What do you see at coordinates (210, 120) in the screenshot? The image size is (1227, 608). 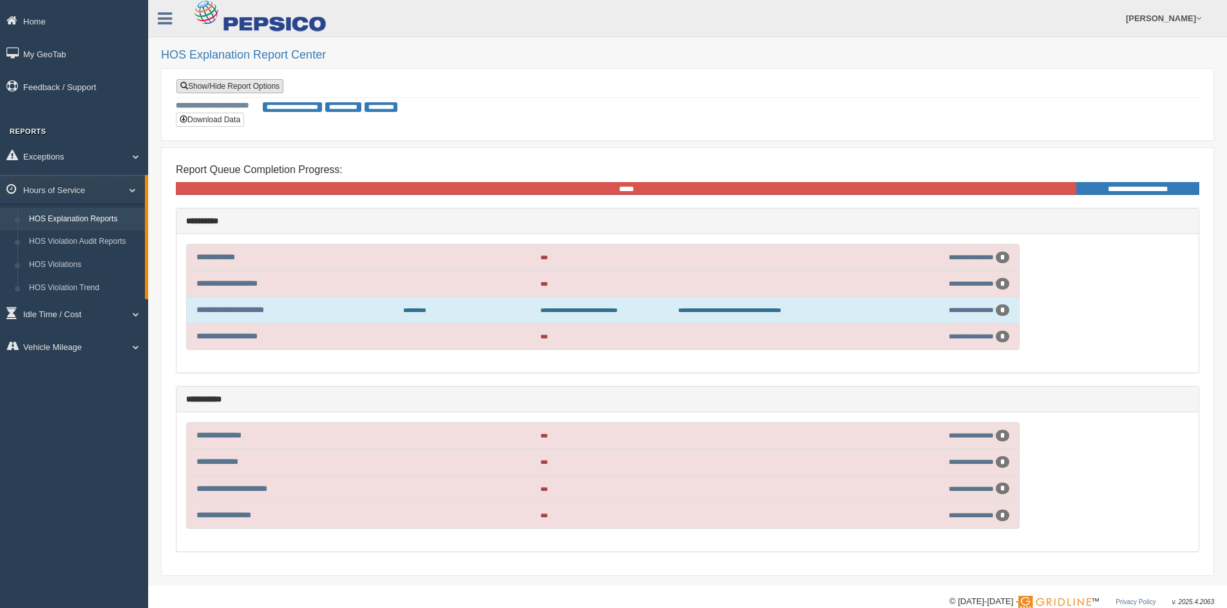 I see `button: Download Data` at bounding box center [210, 120].